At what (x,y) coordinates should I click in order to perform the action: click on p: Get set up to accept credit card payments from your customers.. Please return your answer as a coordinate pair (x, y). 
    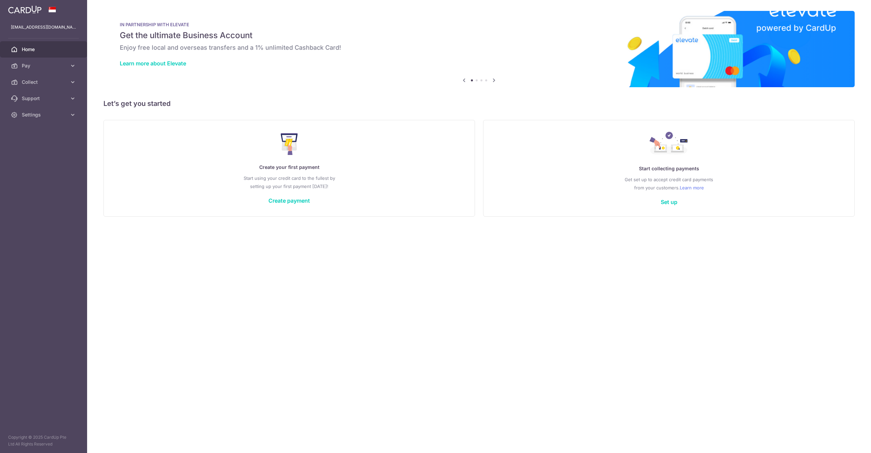
    Looking at the image, I should click on (669, 183).